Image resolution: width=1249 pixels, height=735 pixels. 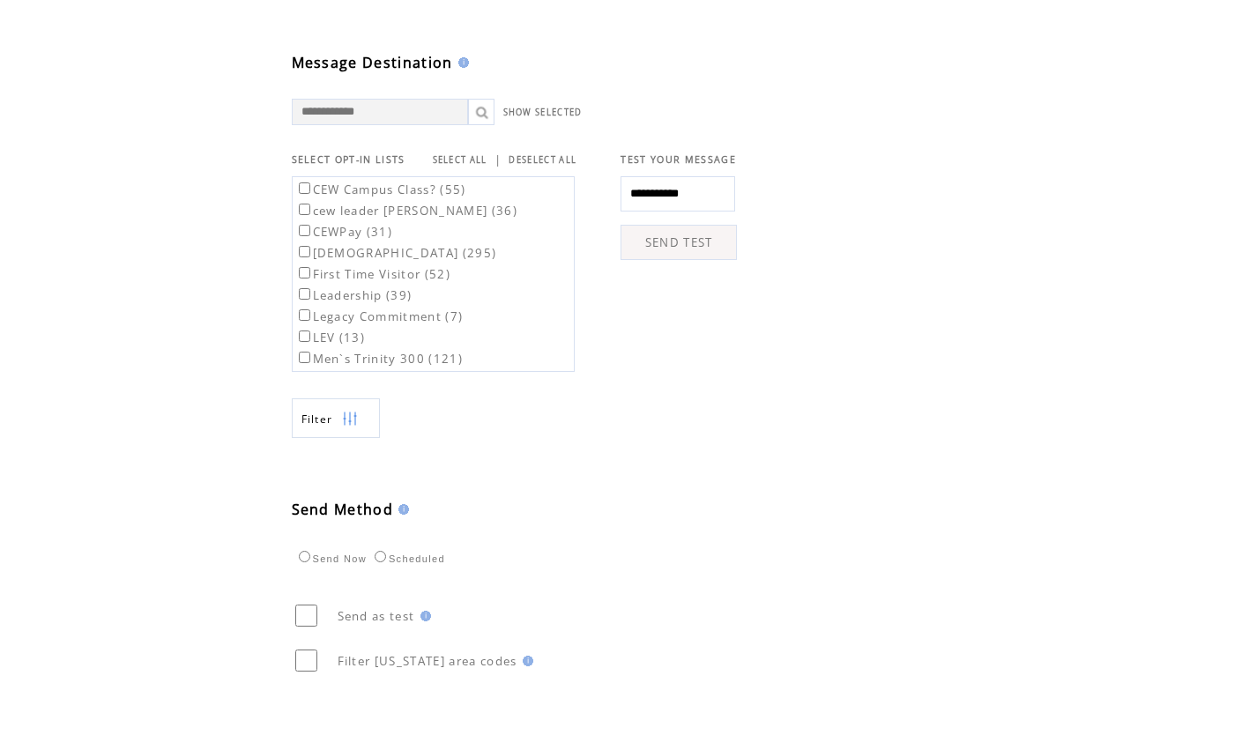 I want to click on input: LEV (13), so click(x=304, y=336).